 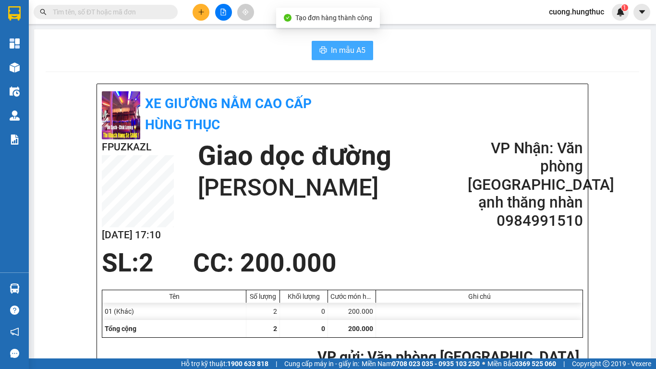 I want to click on strong: 0708 023 035 - 0935 103 250, so click(x=435, y=363).